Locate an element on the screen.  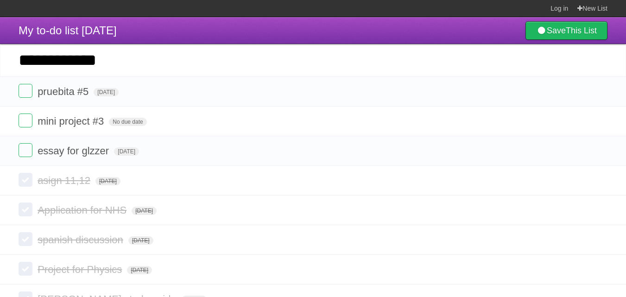
span: Application for NHS is located at coordinates (83, 210).